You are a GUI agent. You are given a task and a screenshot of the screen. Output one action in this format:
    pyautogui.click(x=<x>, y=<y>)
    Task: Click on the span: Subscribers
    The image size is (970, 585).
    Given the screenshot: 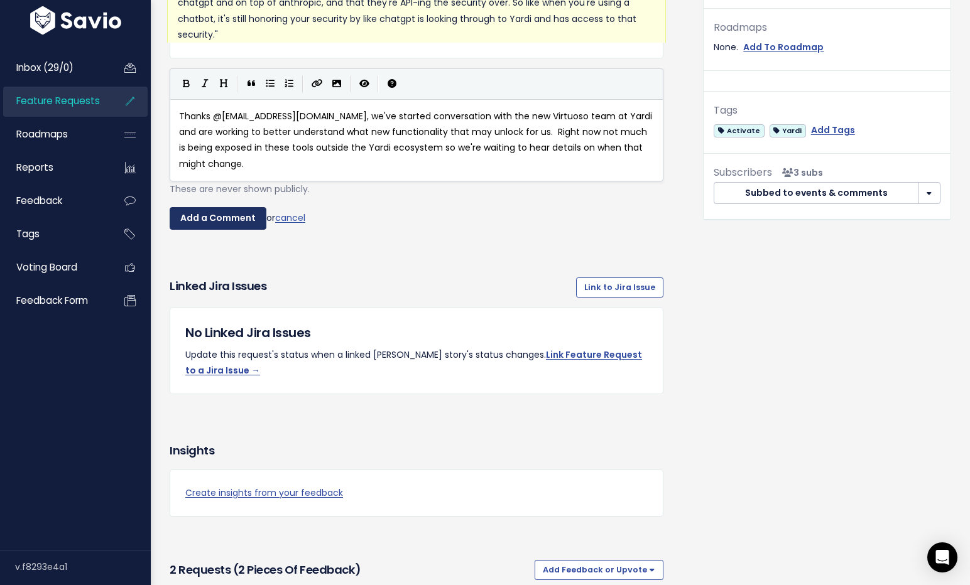 What is the action you would take?
    pyautogui.click(x=742, y=172)
    